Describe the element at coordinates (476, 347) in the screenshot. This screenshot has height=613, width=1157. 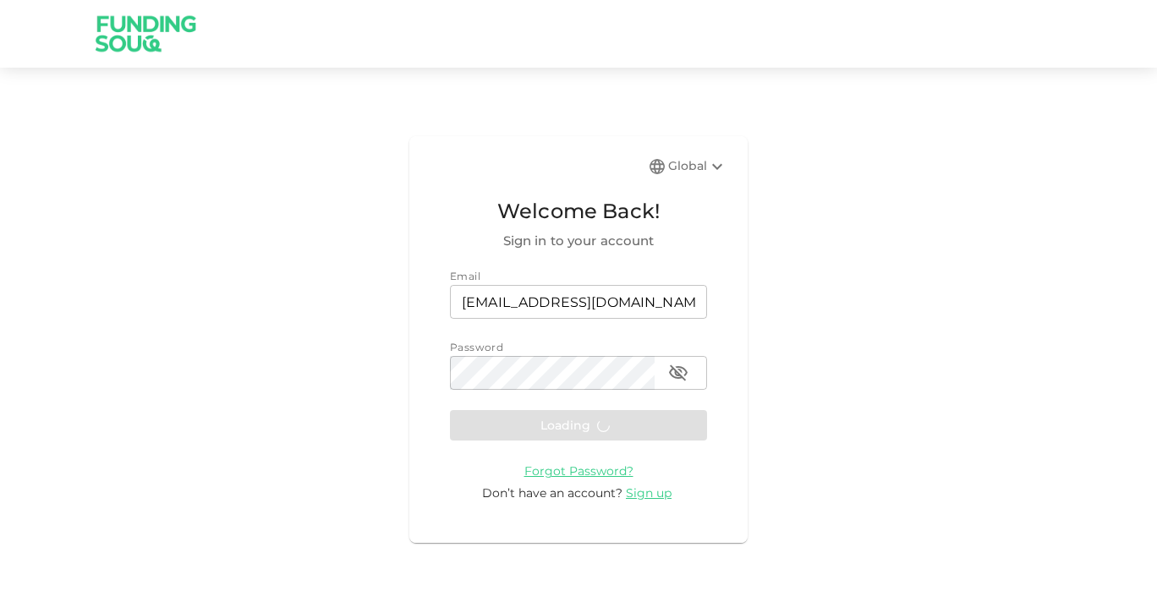
I see `span: Password` at that location.